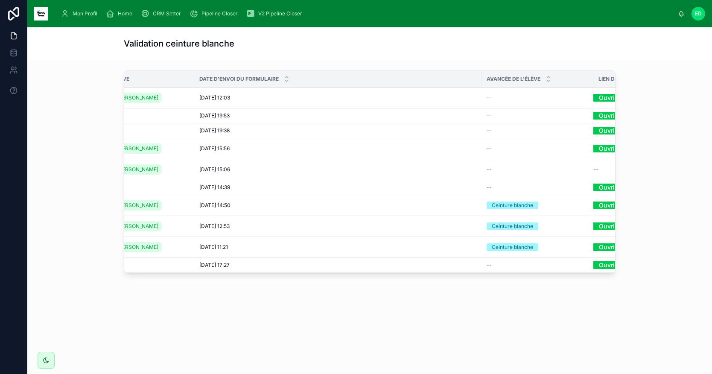  Describe the element at coordinates (619, 79) in the screenshot. I see `span: Lien du Google Sheet` at that location.